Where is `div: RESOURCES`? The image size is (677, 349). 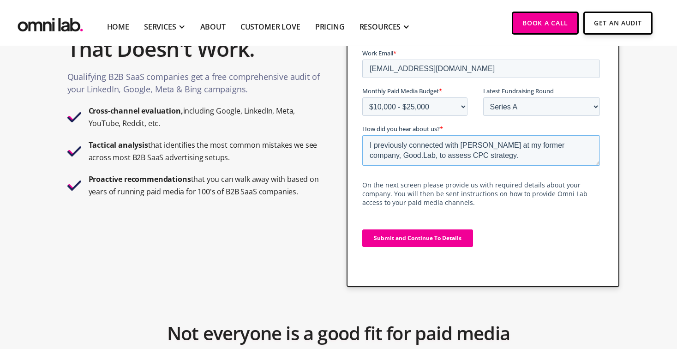
div: RESOURCES is located at coordinates (381, 27).